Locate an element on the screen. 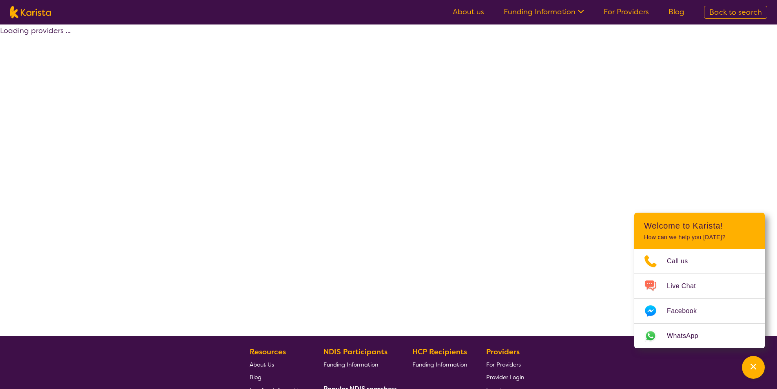 The image size is (777, 389). a: Back to search is located at coordinates (736, 12).